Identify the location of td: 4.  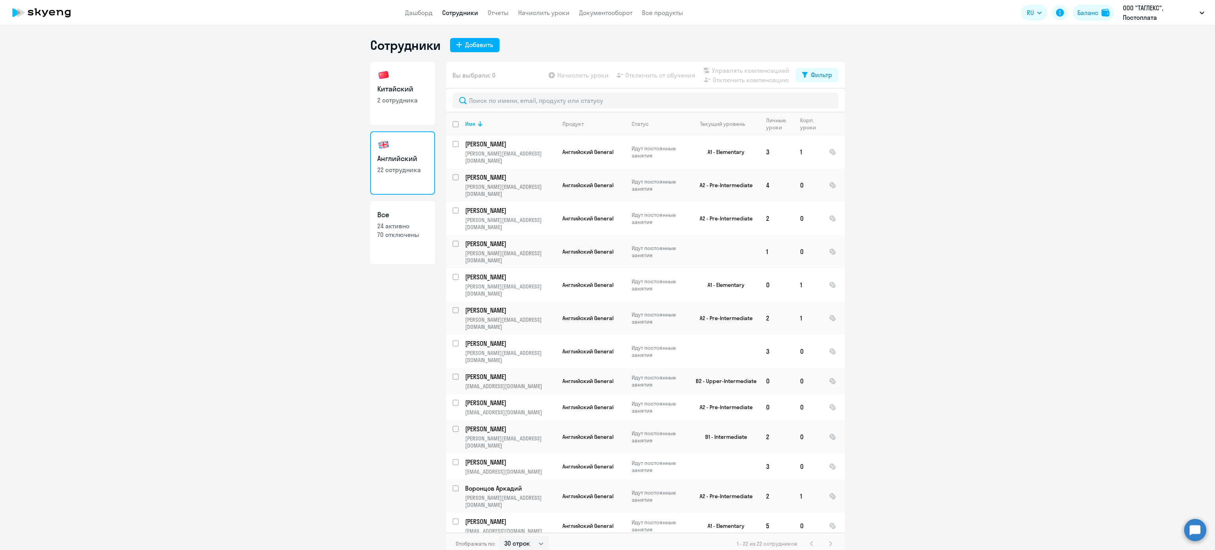
(777, 185).